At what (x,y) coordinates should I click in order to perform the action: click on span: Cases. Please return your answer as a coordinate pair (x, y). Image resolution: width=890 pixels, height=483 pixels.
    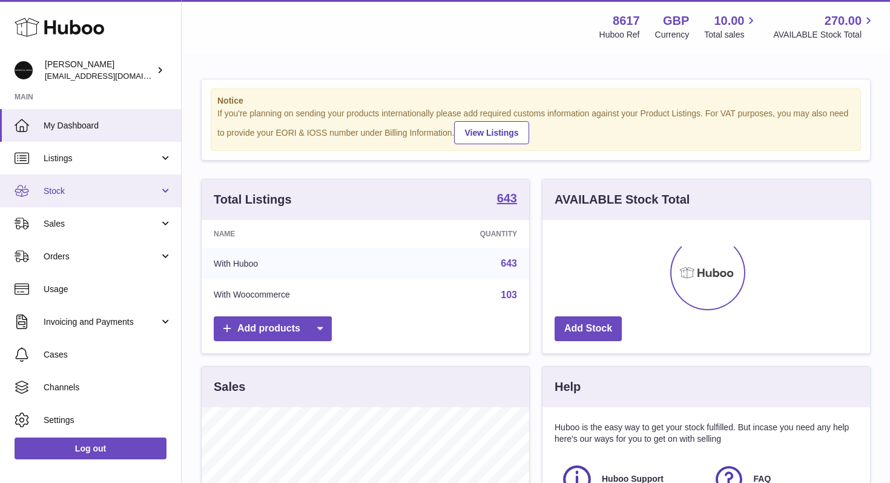
    Looking at the image, I should click on (108, 354).